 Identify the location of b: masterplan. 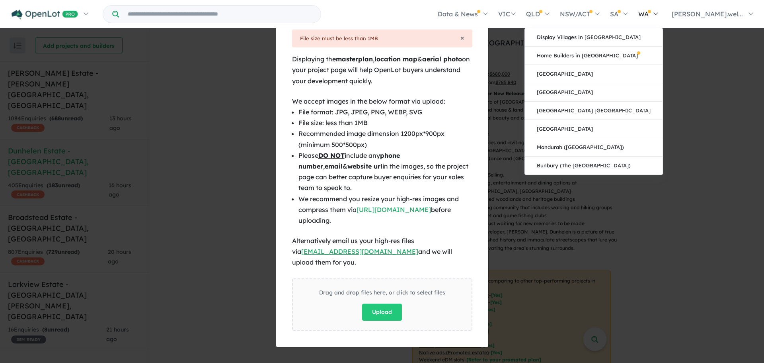
(354, 59).